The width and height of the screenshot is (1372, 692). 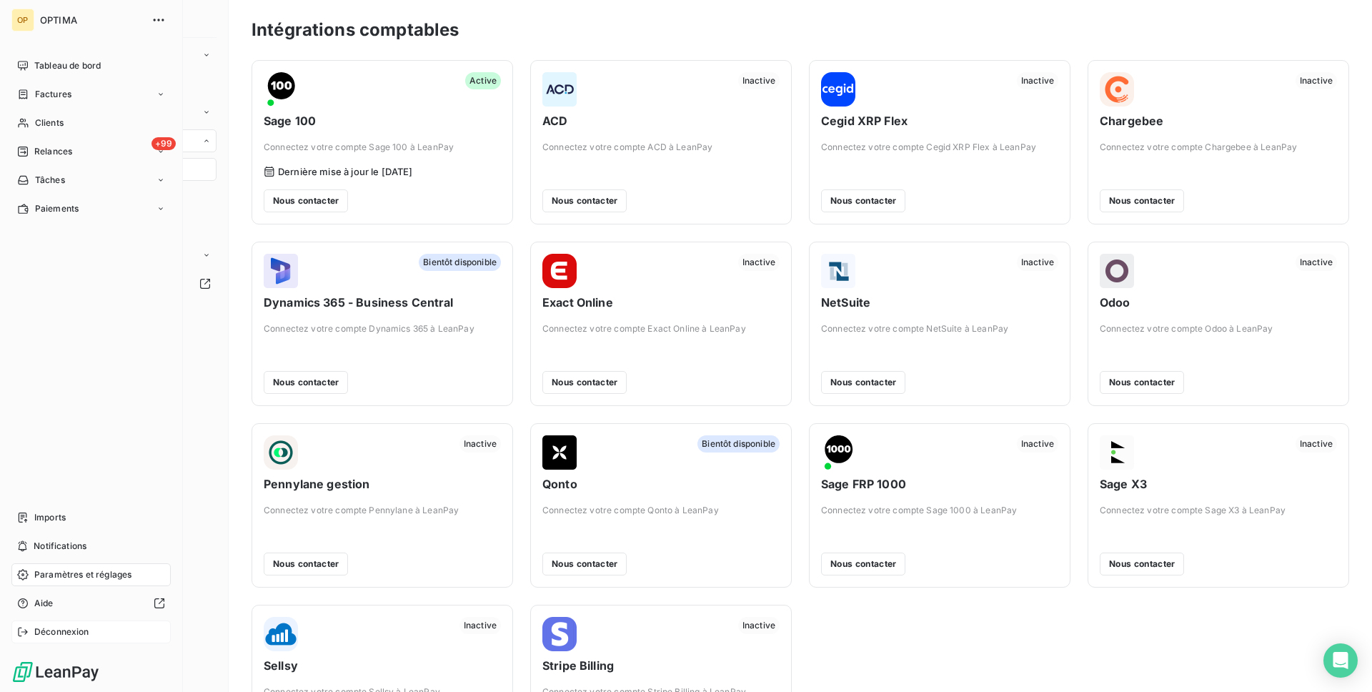 I want to click on span: Connectez votre compte ACD à LeanPay, so click(x=661, y=147).